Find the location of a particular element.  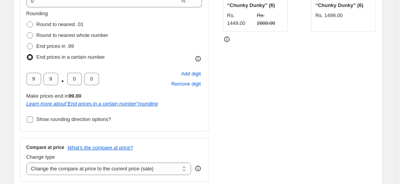

span: Round to nearest whole number is located at coordinates (72, 35).